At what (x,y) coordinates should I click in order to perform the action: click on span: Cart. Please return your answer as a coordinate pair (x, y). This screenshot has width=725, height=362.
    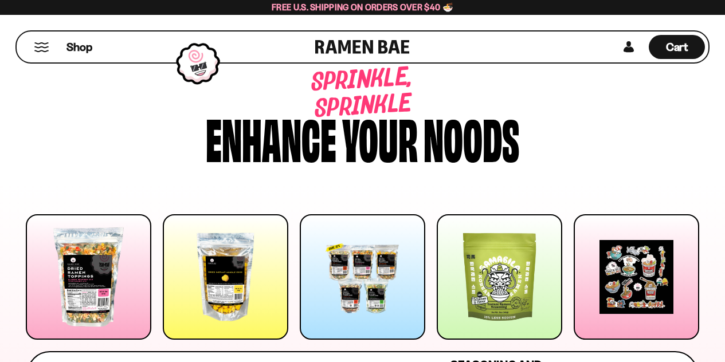
    Looking at the image, I should click on (676, 47).